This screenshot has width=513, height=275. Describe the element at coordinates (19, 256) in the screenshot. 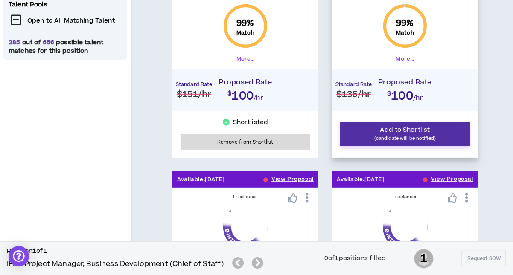

I see `div: Open Intercom Messenger` at that location.